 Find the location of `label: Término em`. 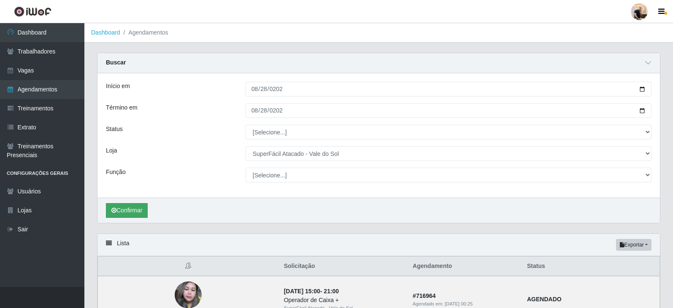

label: Término em is located at coordinates (121, 108).